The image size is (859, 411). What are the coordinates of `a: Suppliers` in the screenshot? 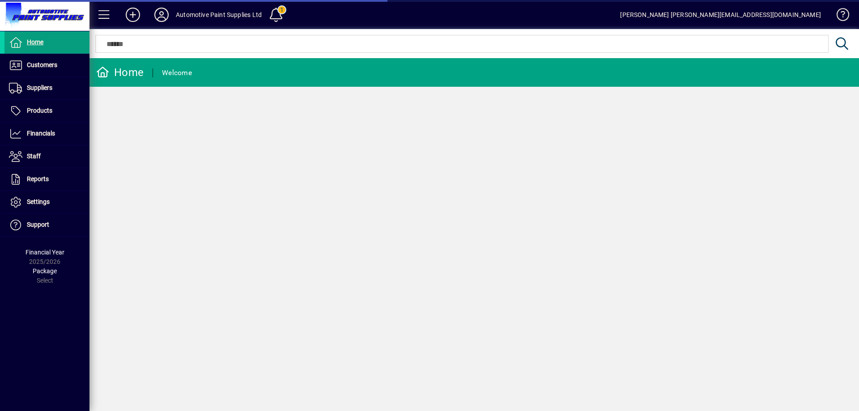 It's located at (47, 88).